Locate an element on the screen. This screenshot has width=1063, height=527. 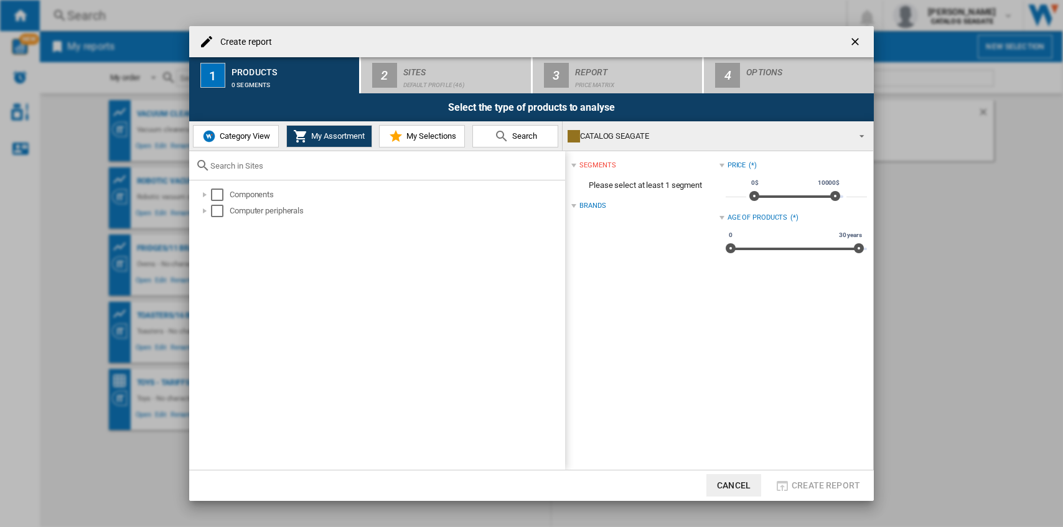
button: 1 Products 0 segments is located at coordinates (274, 75).